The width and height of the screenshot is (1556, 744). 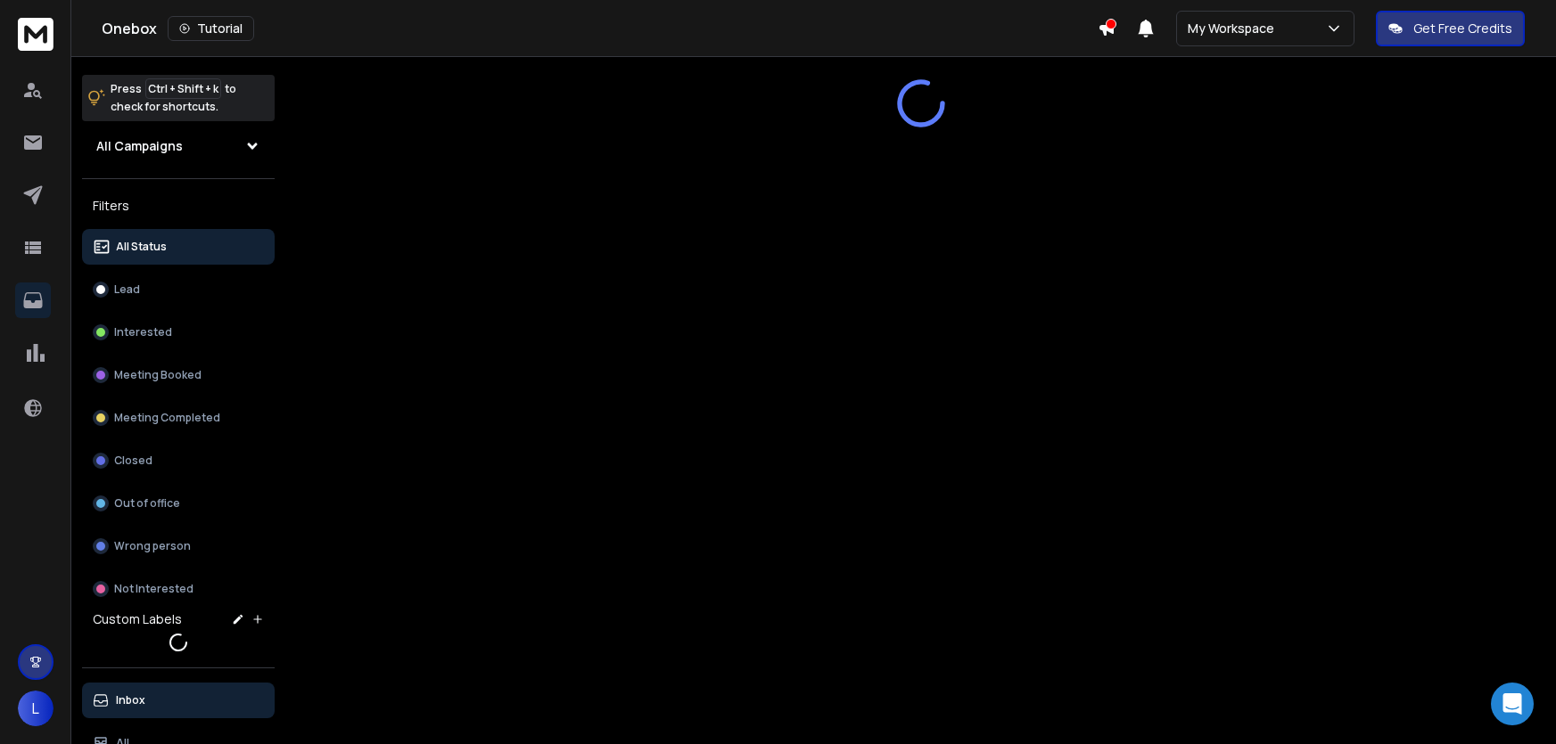 I want to click on p: Inbox, so click(x=130, y=701).